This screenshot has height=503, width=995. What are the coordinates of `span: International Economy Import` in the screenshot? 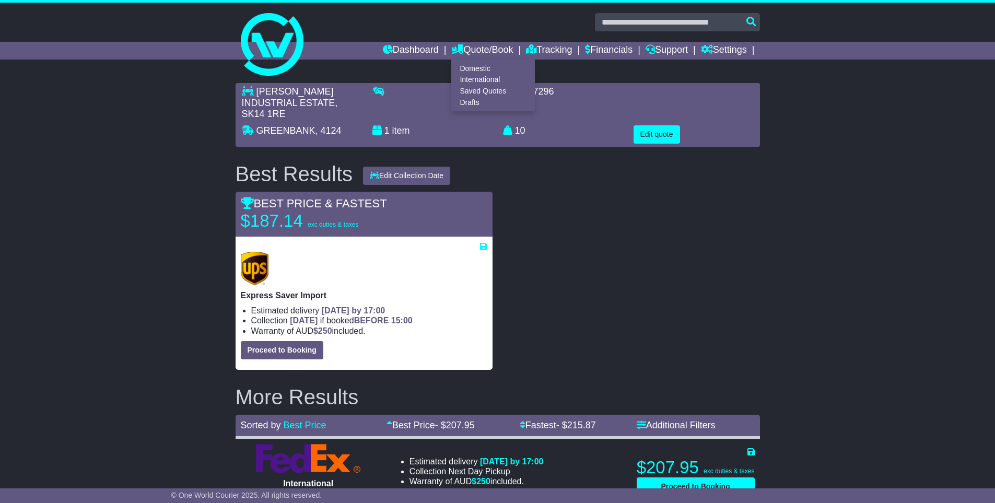 It's located at (308, 488).